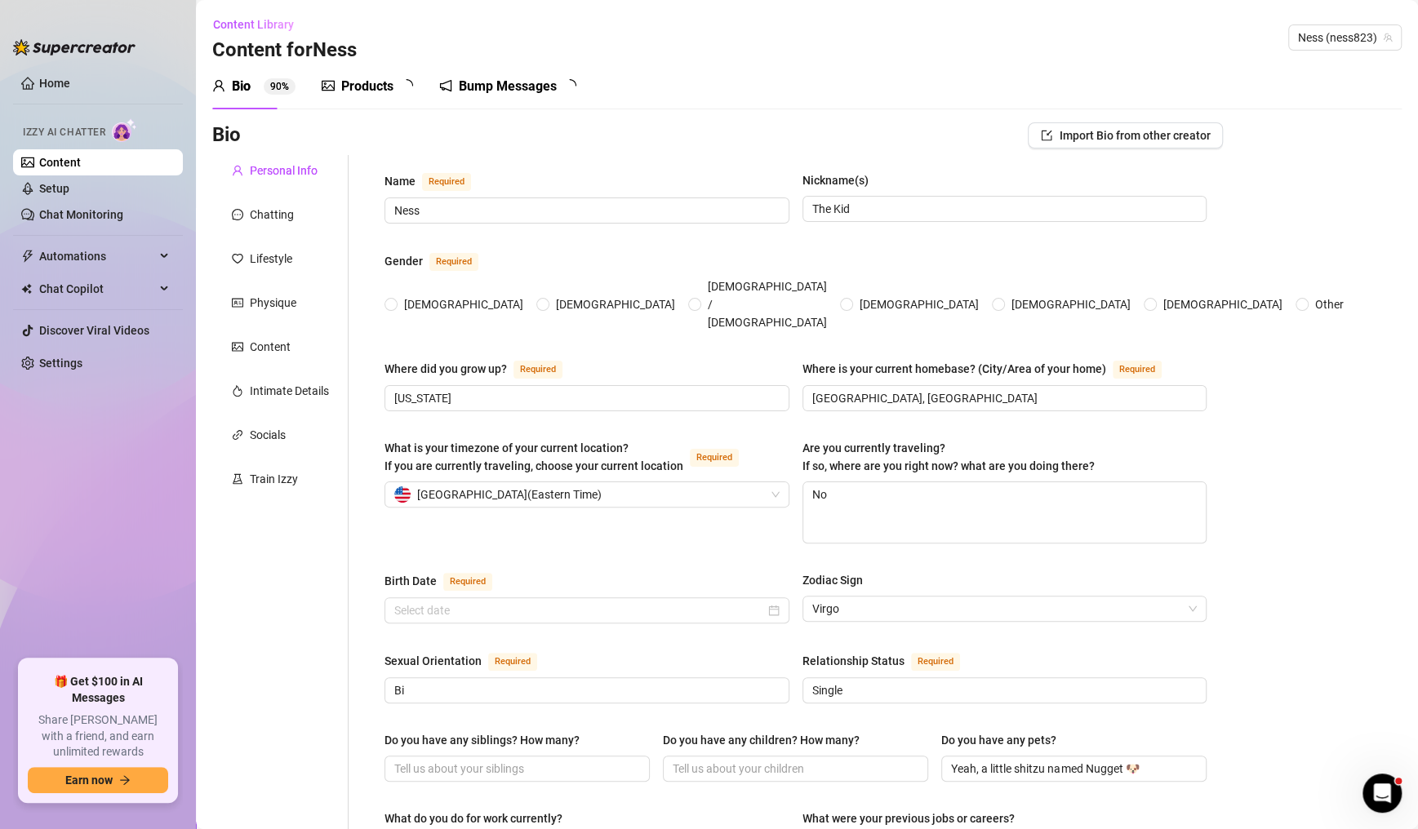 This screenshot has height=829, width=1418. What do you see at coordinates (98, 690) in the screenshot?
I see `span: 🎁 Get $100 in AI Messages` at bounding box center [98, 690].